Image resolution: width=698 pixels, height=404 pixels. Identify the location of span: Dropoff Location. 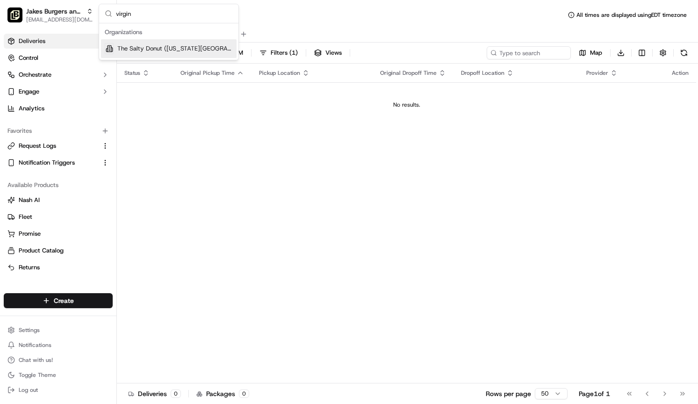
(482, 73).